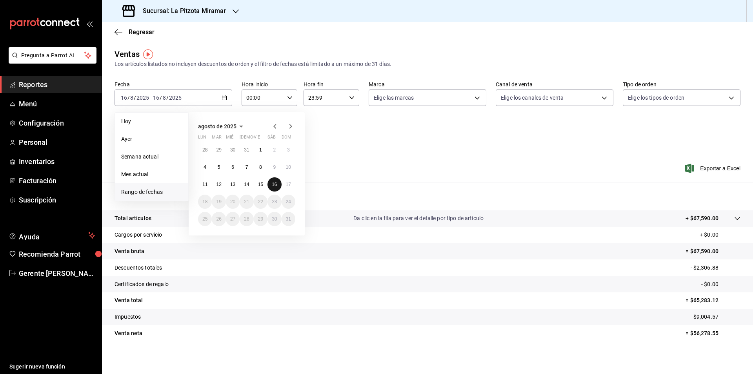 This screenshot has width=753, height=374. I want to click on p: Impuestos, so click(128, 317).